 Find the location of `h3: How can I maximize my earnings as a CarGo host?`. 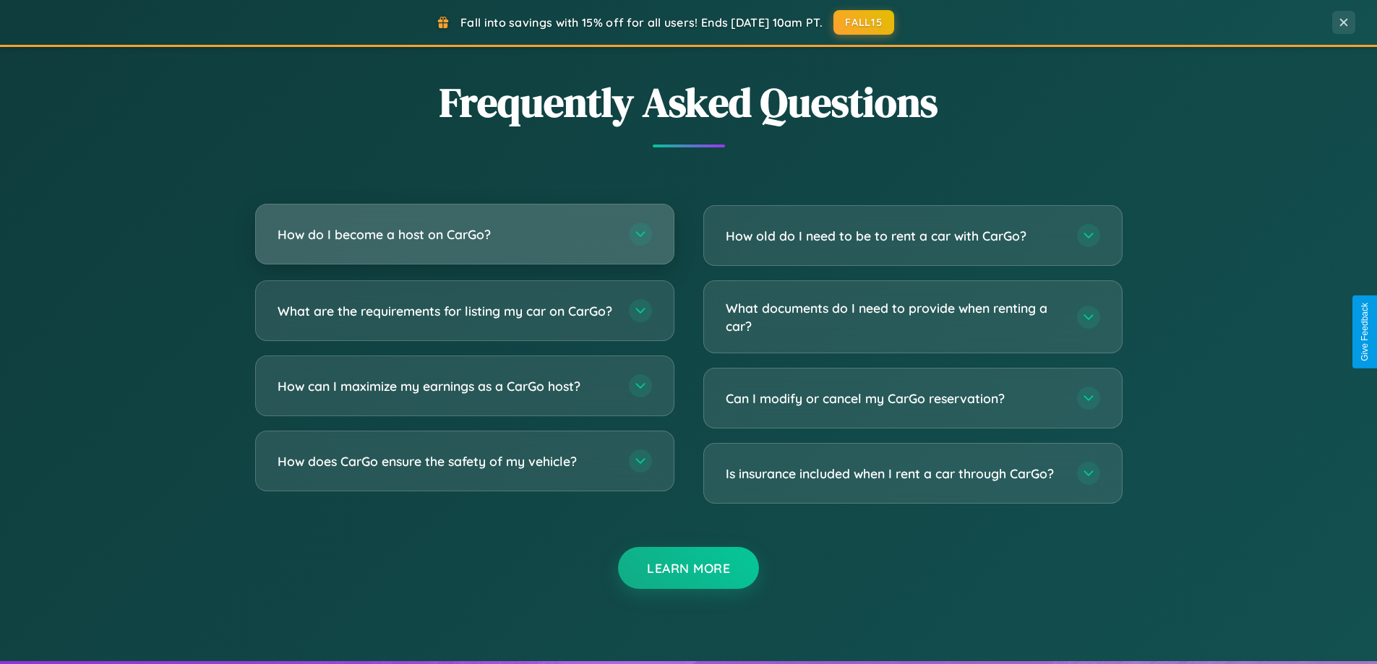

h3: How can I maximize my earnings as a CarGo host? is located at coordinates (446, 386).